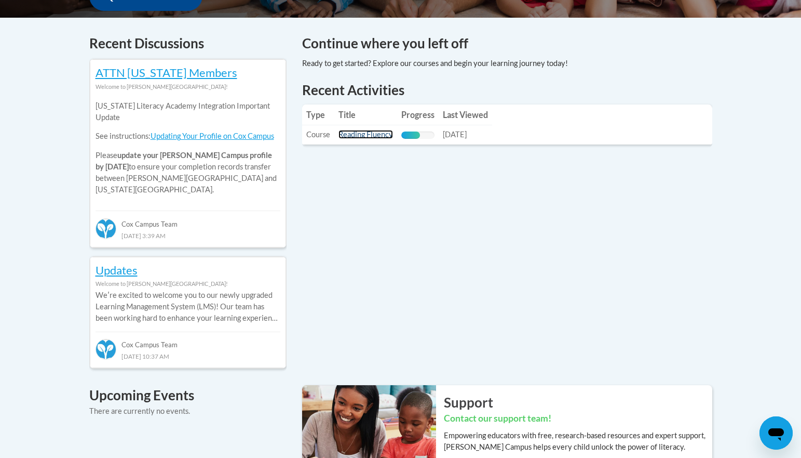  What do you see at coordinates (140, 410) in the screenshot?
I see `span: There are currently no events.` at bounding box center [140, 410].